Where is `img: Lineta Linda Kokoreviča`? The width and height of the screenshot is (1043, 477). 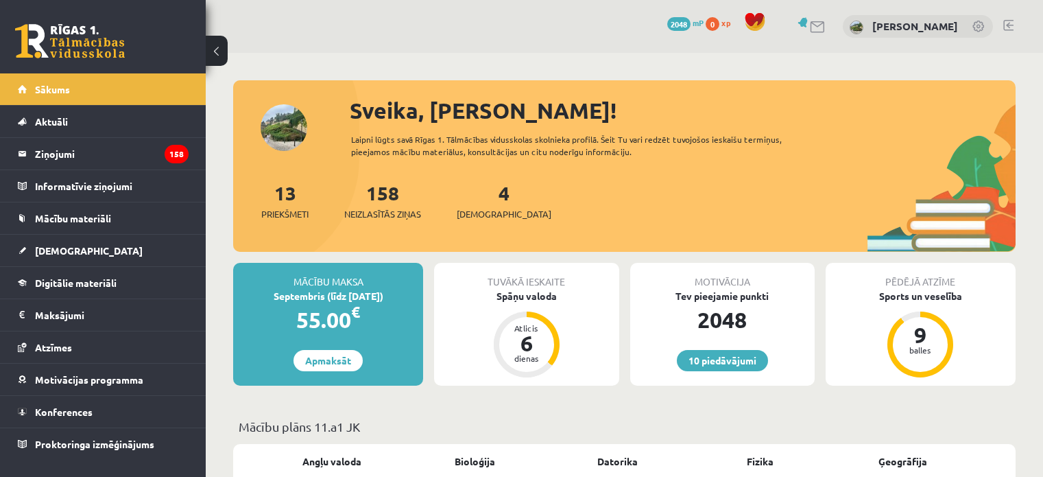 img: Lineta Linda Kokoreviča is located at coordinates (856, 27).